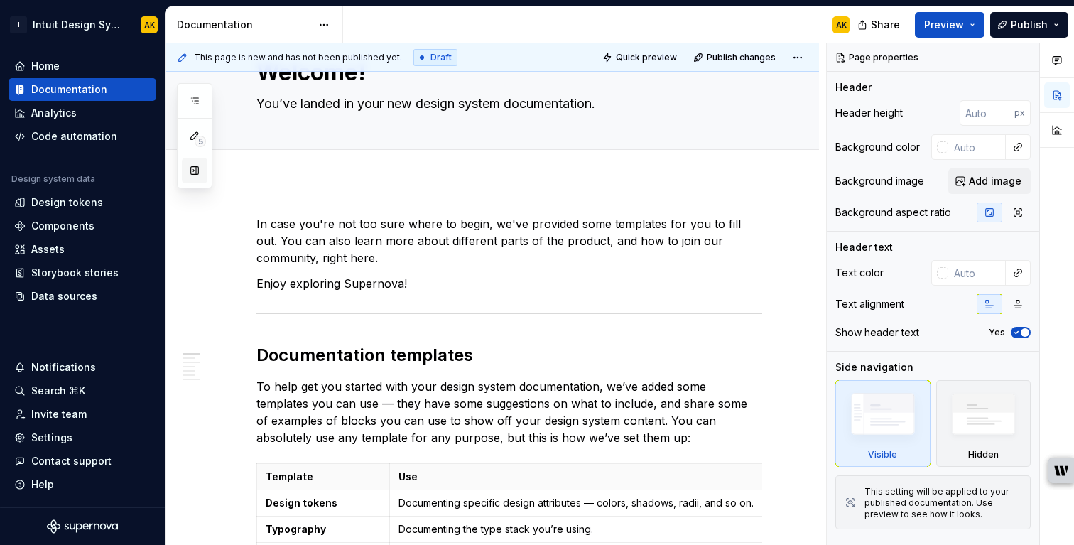 This screenshot has height=545, width=1074. Describe the element at coordinates (943, 503) in the screenshot. I see `div: This setting will be applied to your published documentation. Use preview to see how it looks.` at that location.